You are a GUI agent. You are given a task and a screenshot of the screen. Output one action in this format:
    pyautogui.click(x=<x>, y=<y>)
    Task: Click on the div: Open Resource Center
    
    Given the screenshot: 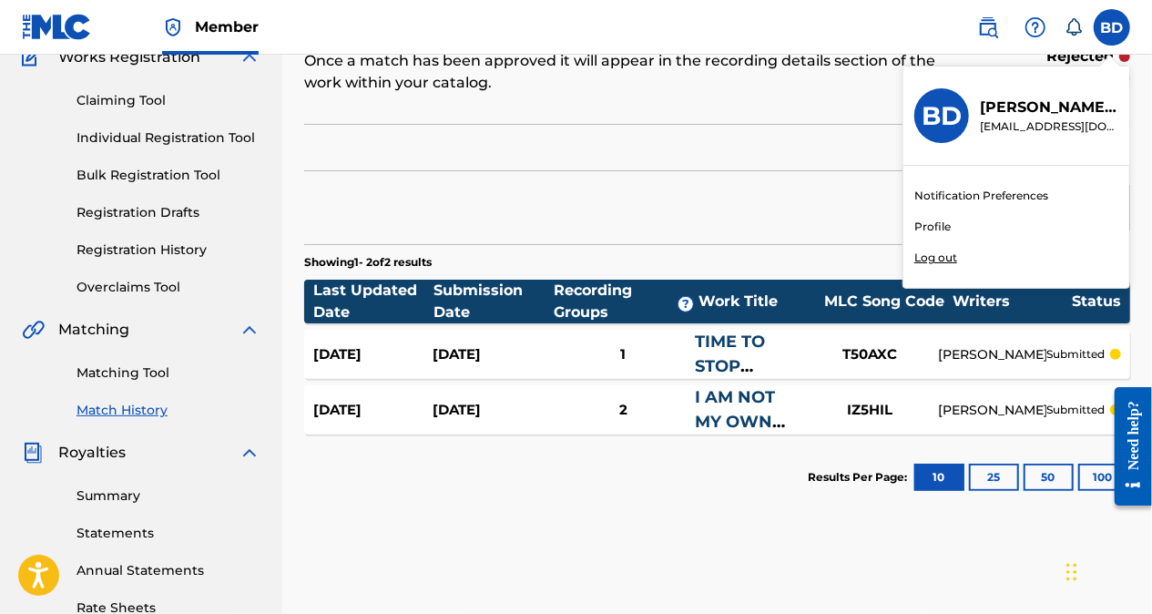 What is the action you would take?
    pyautogui.click(x=32, y=73)
    